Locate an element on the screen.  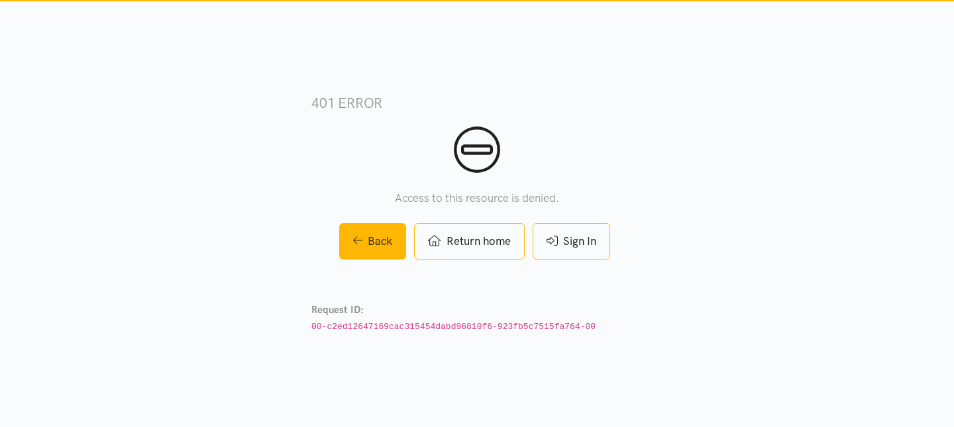
a: Back is located at coordinates (373, 241).